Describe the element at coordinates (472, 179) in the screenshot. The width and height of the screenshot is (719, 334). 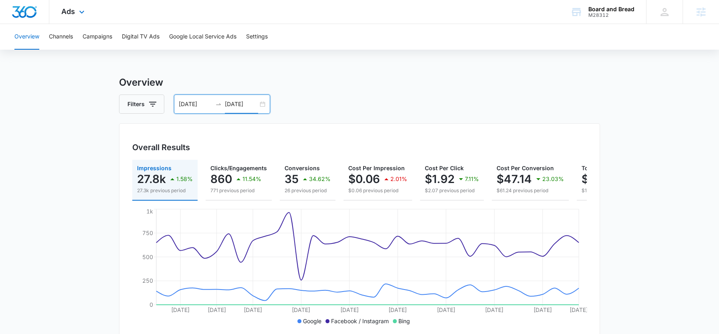
I see `p: 7.11%` at that location.